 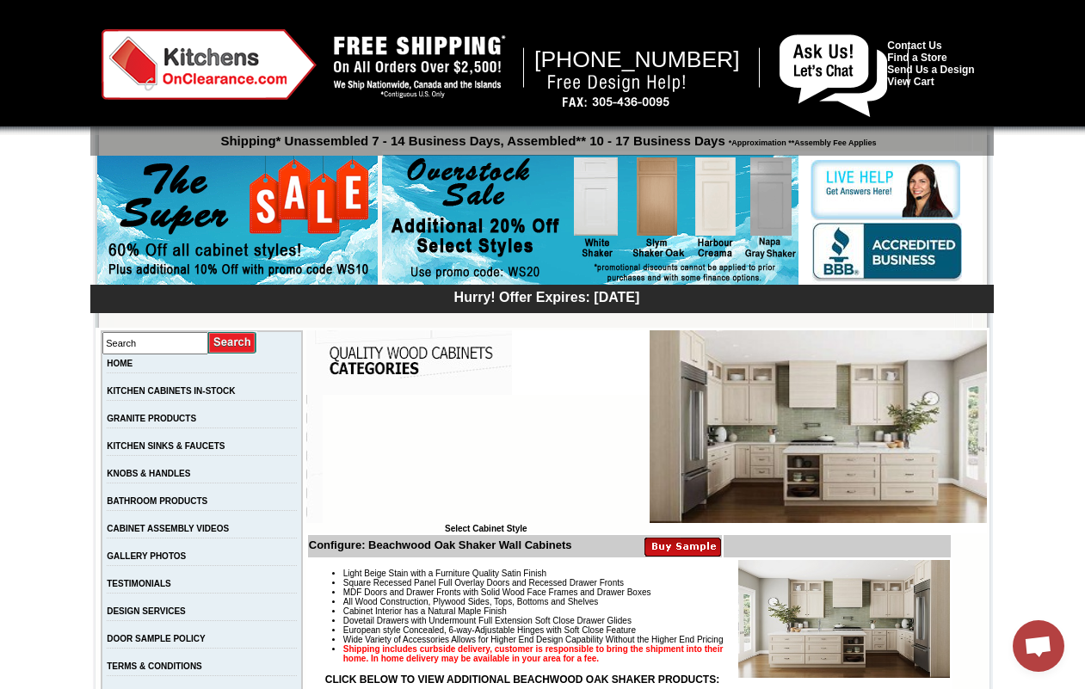 I want to click on a: GRANITE PRODUCTS, so click(x=151, y=418).